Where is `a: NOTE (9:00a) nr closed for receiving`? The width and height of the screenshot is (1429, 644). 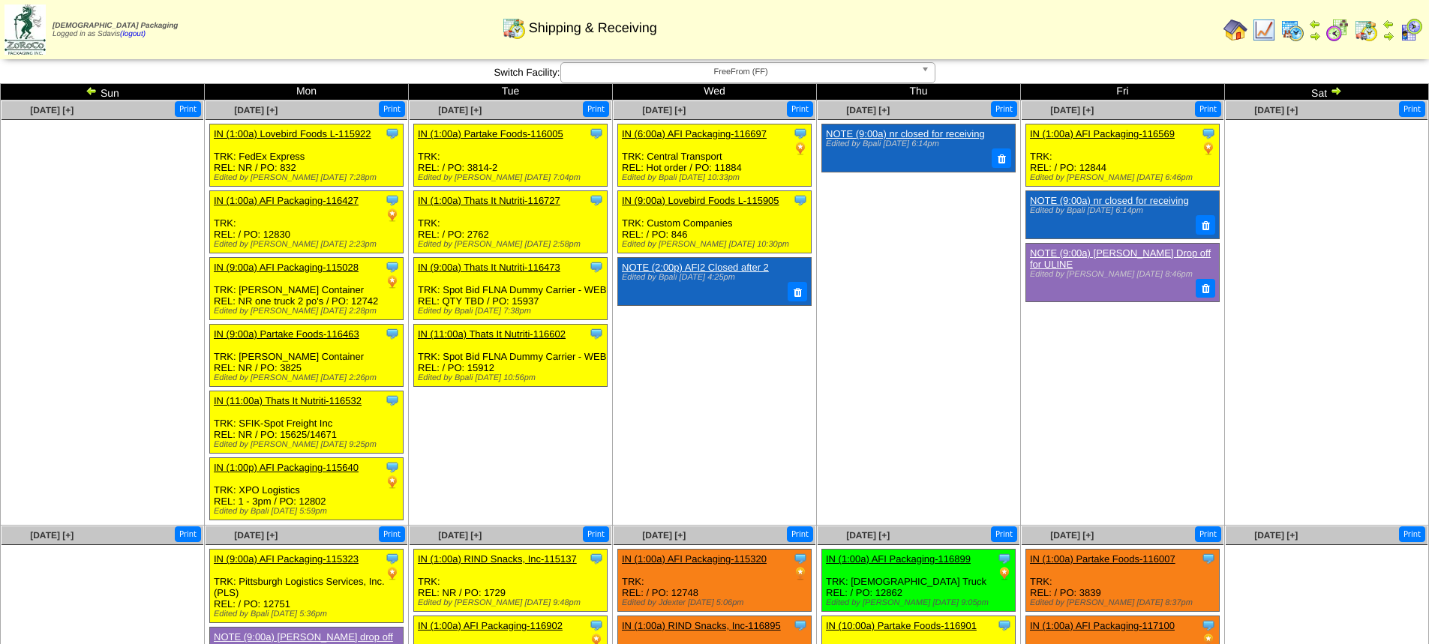
a: NOTE (9:00a) nr closed for receiving is located at coordinates (1109, 200).